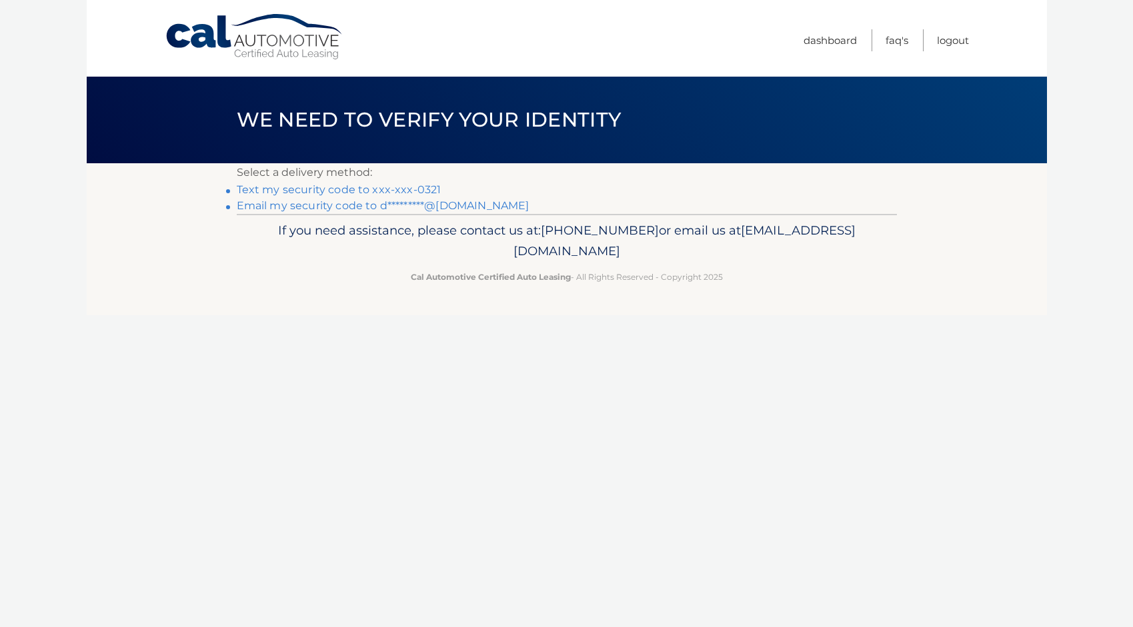  Describe the element at coordinates (567, 277) in the screenshot. I see `p: - All Rights Reserved - Copyright 2025` at that location.